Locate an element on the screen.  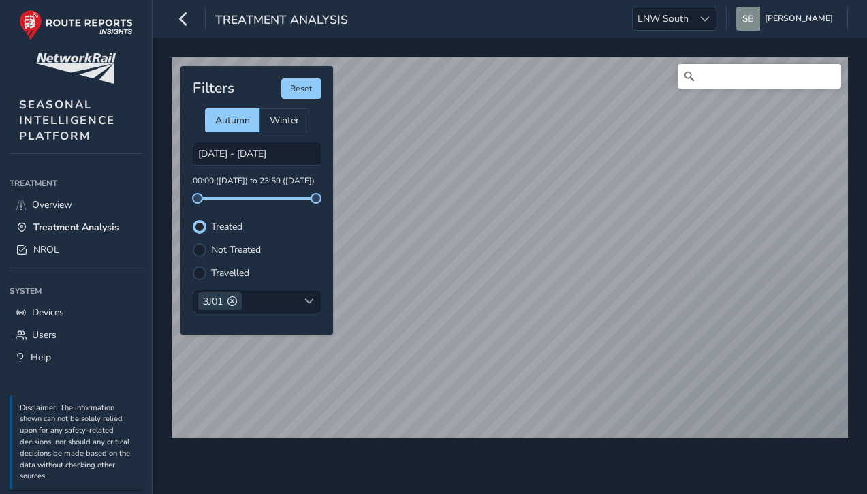
canvas: Map is located at coordinates (509, 247).